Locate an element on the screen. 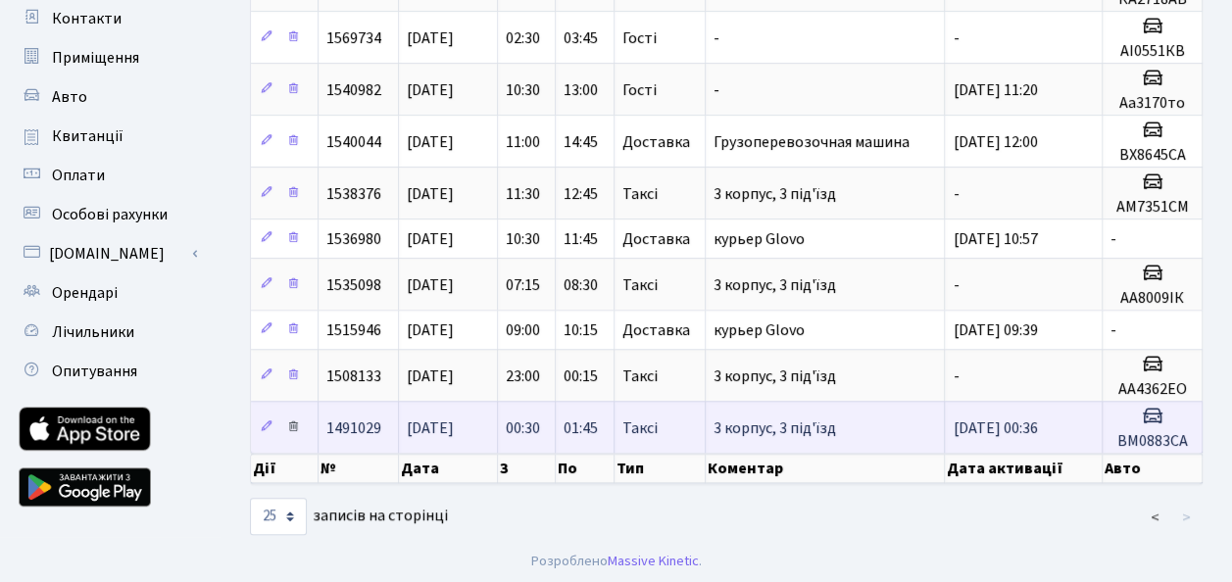 This screenshot has width=1232, height=582. h5: АА8009ІК is located at coordinates (1152, 298).